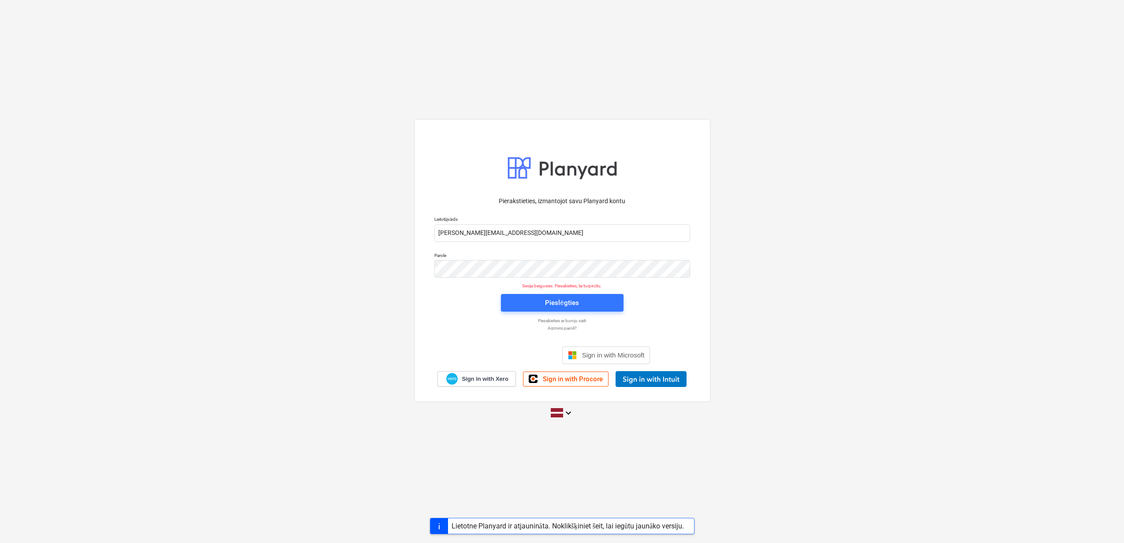 This screenshot has height=543, width=1124. I want to click on span: Sign in with Procore, so click(573, 379).